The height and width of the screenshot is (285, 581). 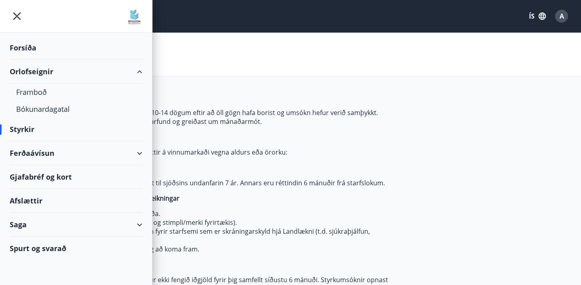 What do you see at coordinates (561, 16) in the screenshot?
I see `span: A` at bounding box center [561, 16].